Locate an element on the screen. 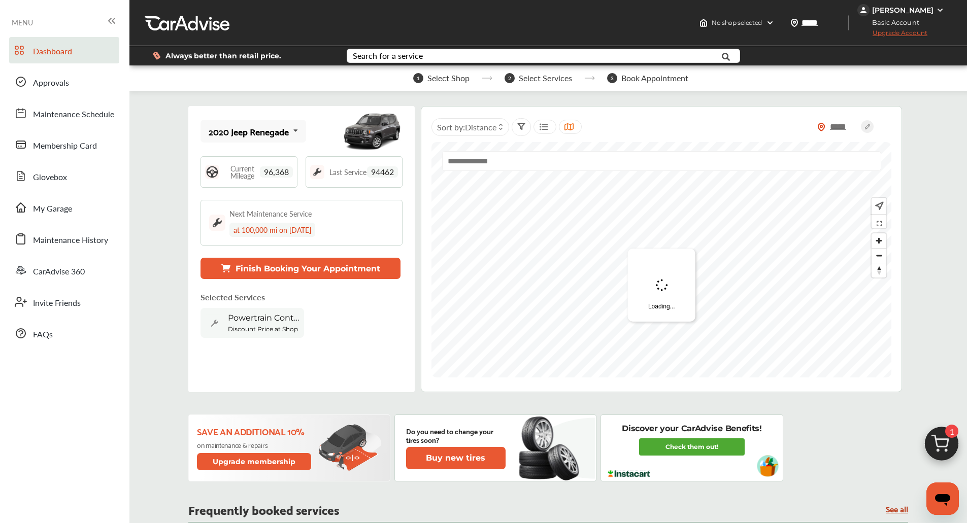 This screenshot has height=523, width=967. button: Finish Booking Your Appointment is located at coordinates (300, 268).